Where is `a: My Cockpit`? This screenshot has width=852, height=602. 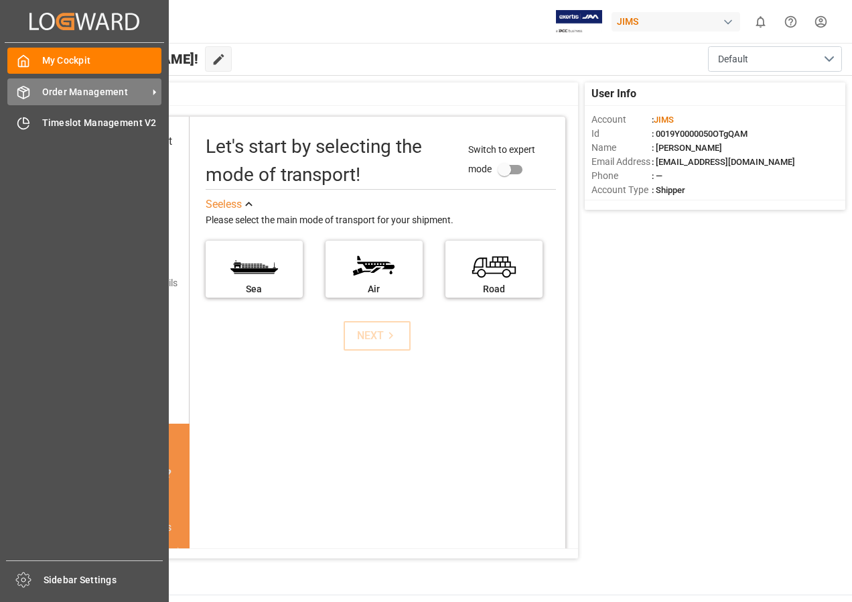
a: My Cockpit is located at coordinates (84, 60).